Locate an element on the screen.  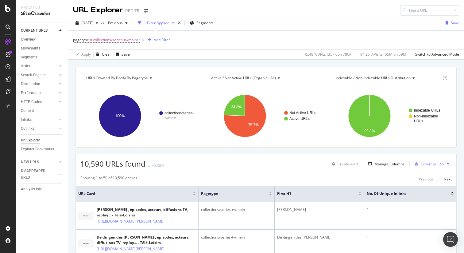
span: Active / Not Active URLs (organic - all) is located at coordinates (243, 78).